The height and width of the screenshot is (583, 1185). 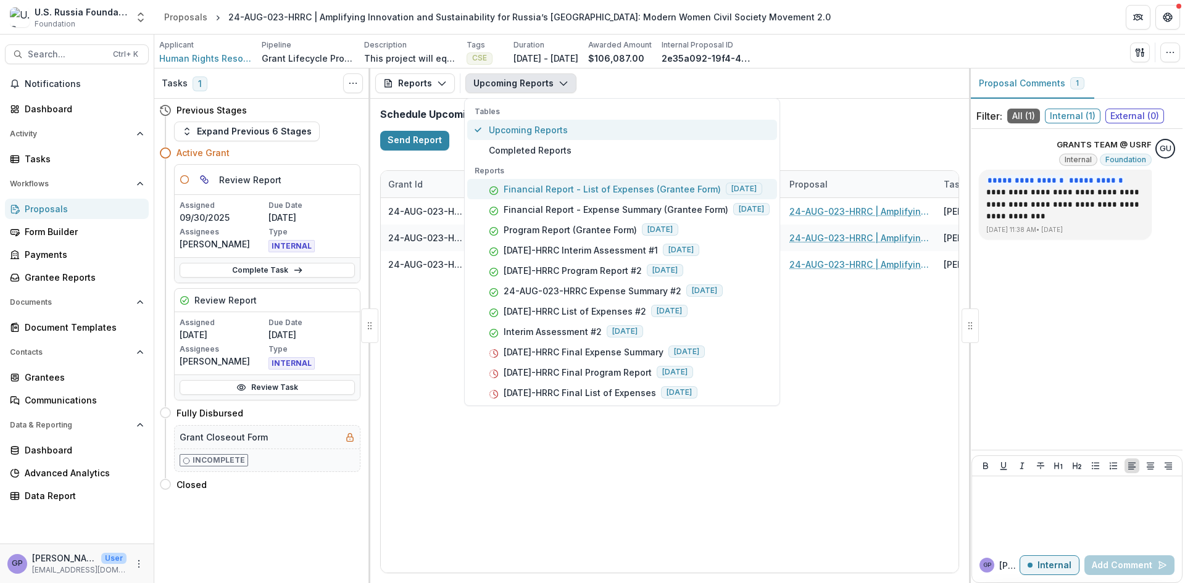 I want to click on div: Proposal, so click(x=808, y=184).